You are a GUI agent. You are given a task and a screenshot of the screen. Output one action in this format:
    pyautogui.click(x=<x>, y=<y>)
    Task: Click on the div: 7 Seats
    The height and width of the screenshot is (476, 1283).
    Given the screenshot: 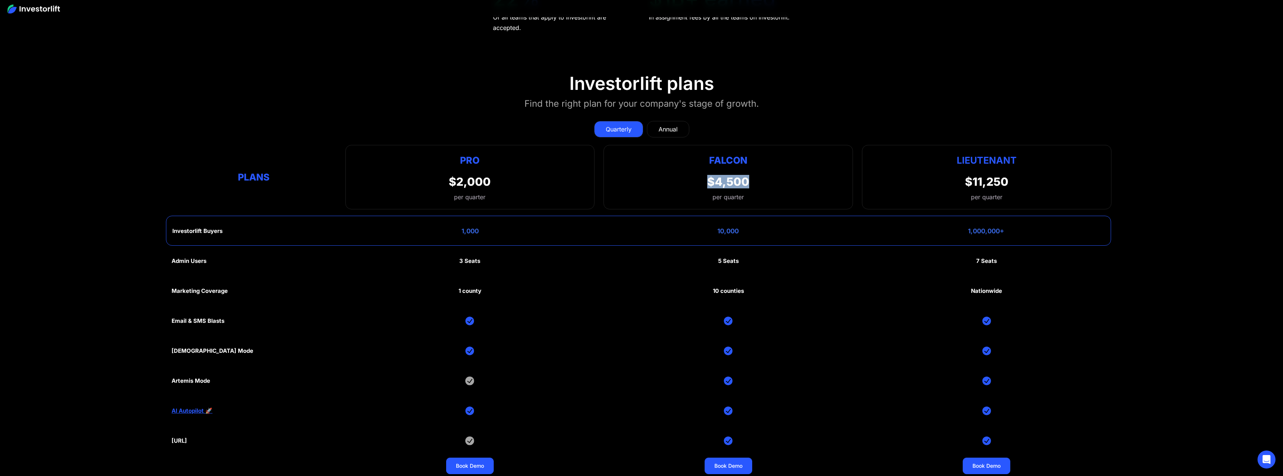 What is the action you would take?
    pyautogui.click(x=986, y=261)
    